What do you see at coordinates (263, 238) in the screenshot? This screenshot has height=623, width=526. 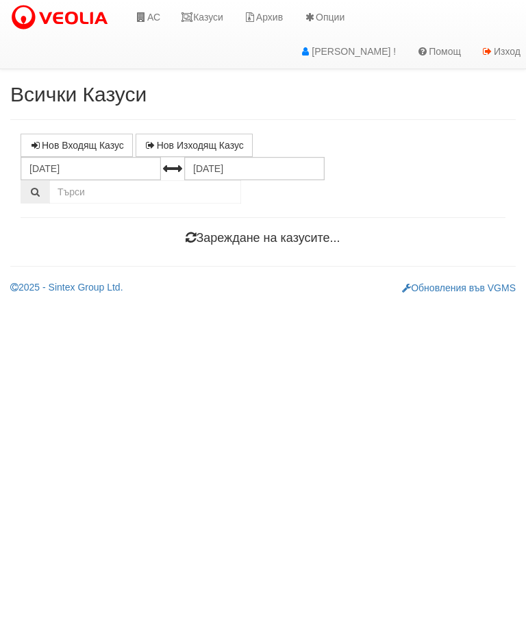 I see `h4: Зареждане на казусите...` at bounding box center [263, 238].